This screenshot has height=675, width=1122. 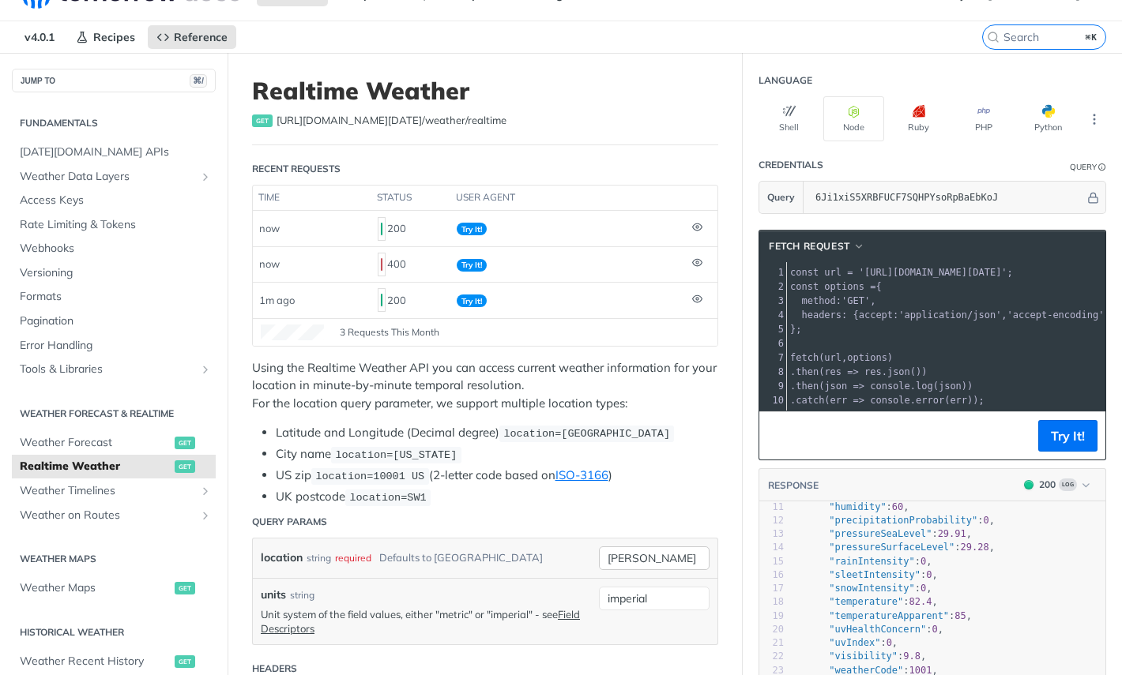 I want to click on span: "snowIntensity", so click(x=871, y=588).